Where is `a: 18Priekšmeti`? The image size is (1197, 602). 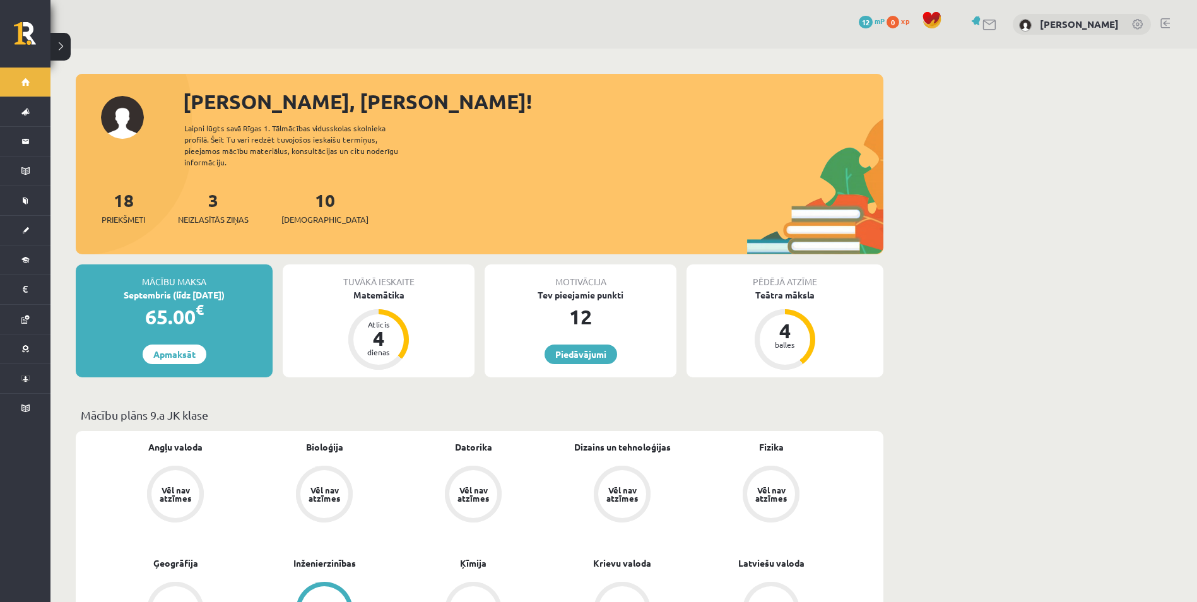 a: 18Priekšmeti is located at coordinates (123, 207).